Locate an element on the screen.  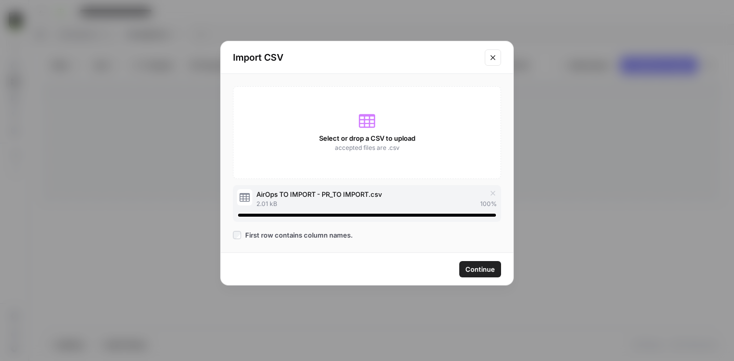
span: First row contains column names. is located at coordinates (299, 235).